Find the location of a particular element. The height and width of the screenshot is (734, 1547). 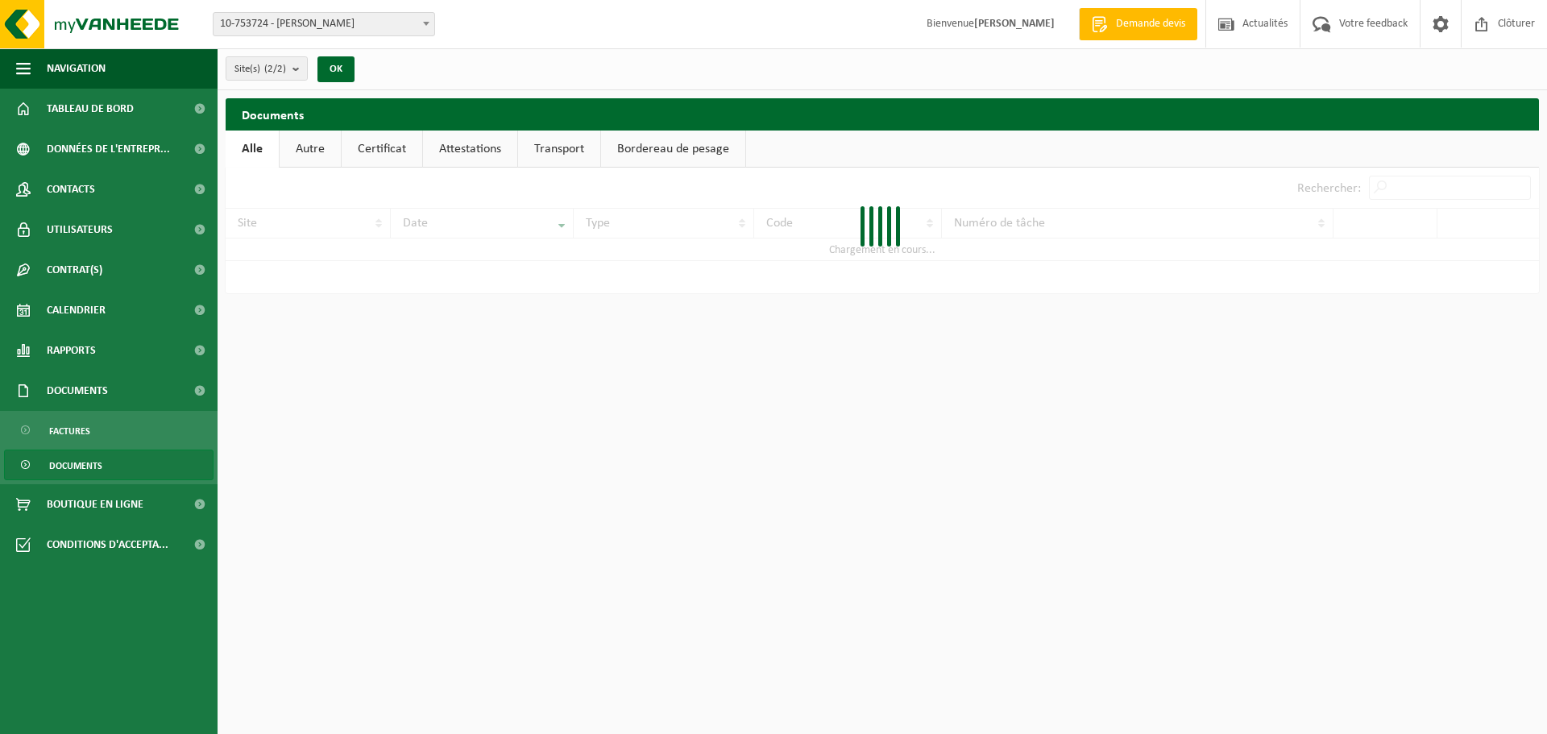

count: (2/2) is located at coordinates (275, 69).